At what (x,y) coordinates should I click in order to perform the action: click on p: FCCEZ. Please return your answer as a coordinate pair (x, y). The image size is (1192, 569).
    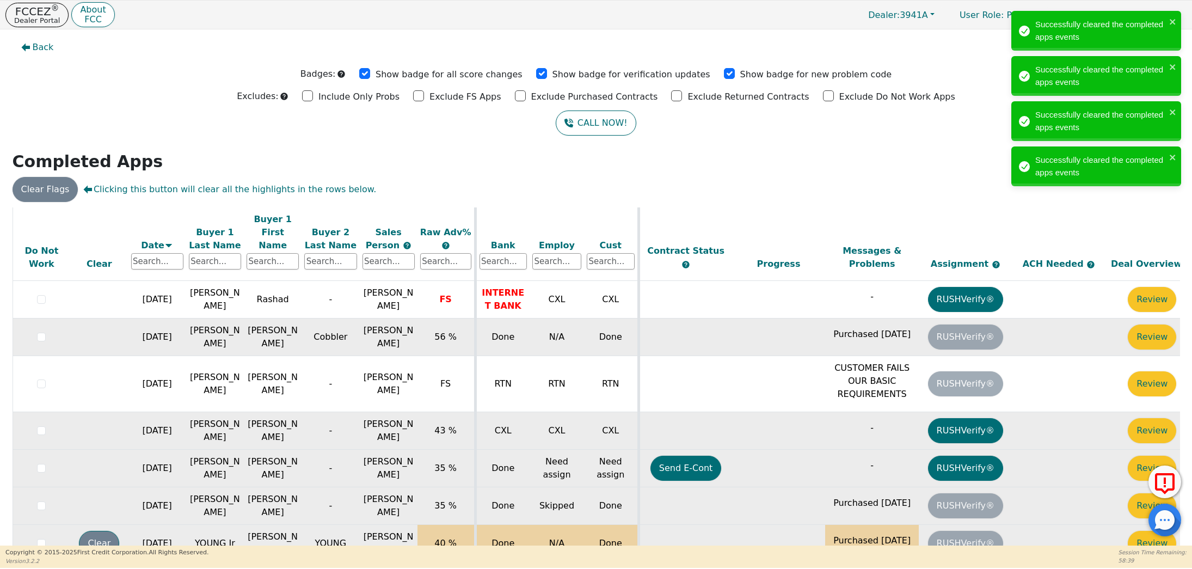
    Looking at the image, I should click on (37, 11).